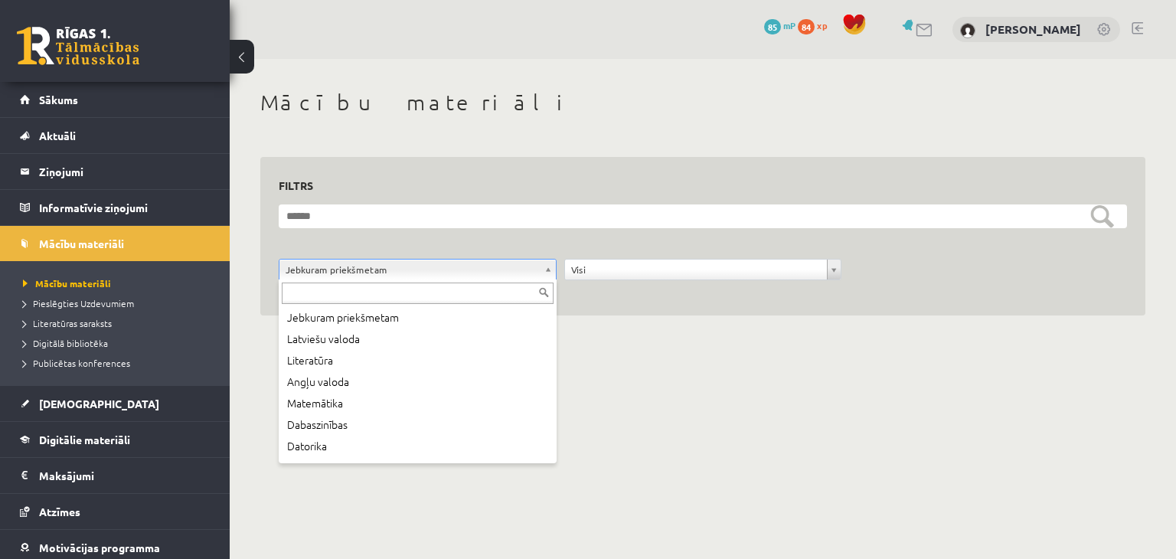  Describe the element at coordinates (417, 425) in the screenshot. I see `div: Dabaszinības` at that location.